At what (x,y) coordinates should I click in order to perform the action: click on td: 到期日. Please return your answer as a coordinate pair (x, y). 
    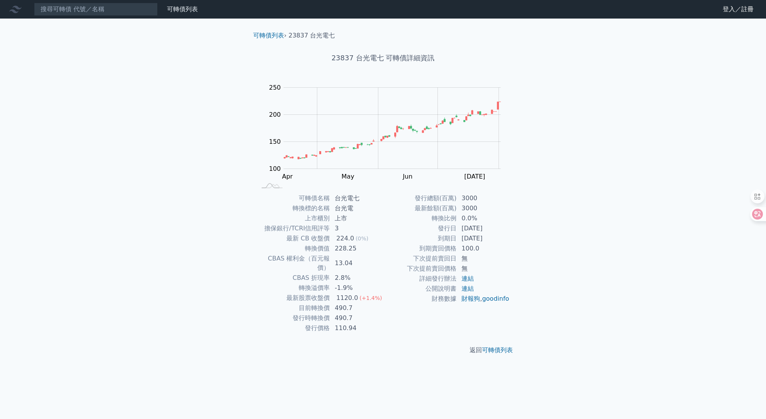
    Looking at the image, I should click on (420, 238).